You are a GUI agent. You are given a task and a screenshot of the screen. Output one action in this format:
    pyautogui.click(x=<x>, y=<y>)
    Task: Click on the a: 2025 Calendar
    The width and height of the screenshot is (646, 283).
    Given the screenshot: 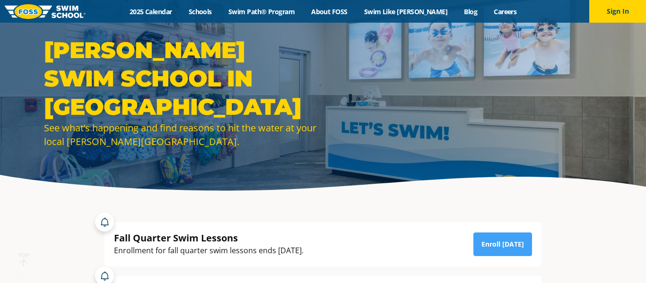 What is the action you would take?
    pyautogui.click(x=150, y=11)
    